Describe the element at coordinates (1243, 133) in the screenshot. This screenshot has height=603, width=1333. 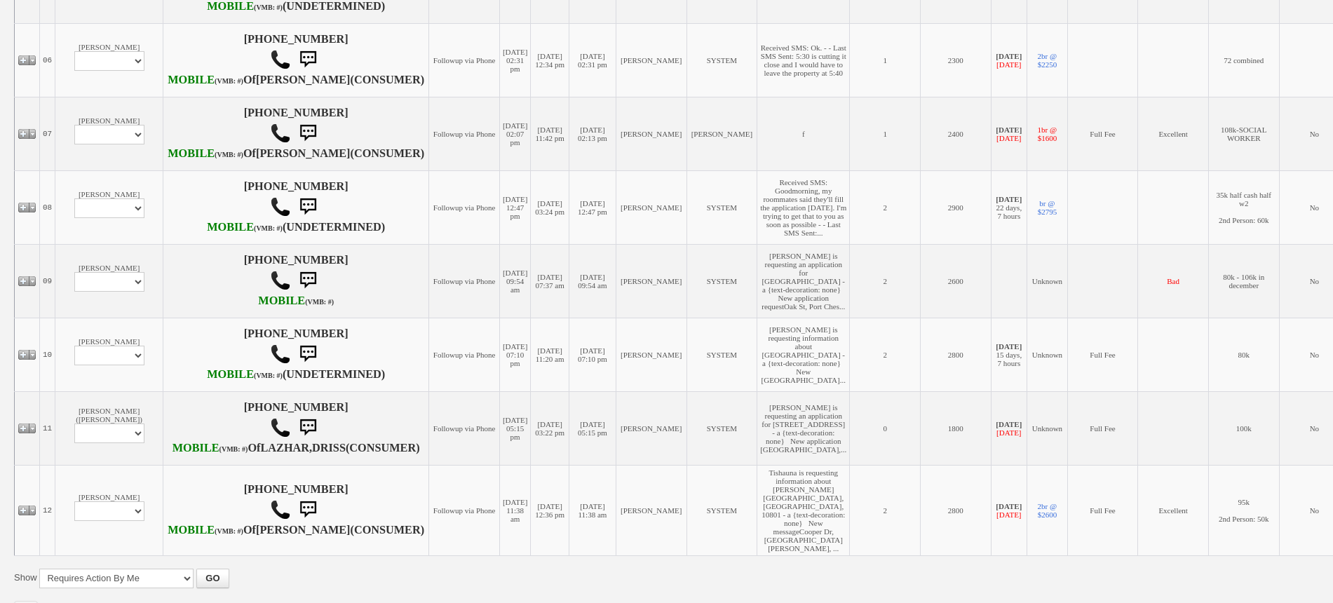
I see `td: 108k-SOCIAL WORKER` at that location.